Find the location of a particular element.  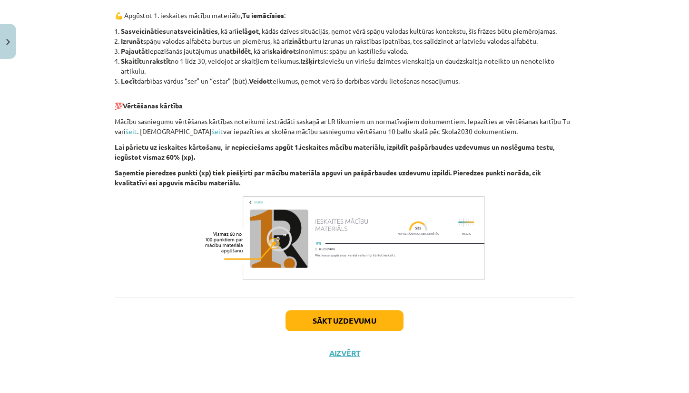

strong: skaidrot is located at coordinates (283, 51).